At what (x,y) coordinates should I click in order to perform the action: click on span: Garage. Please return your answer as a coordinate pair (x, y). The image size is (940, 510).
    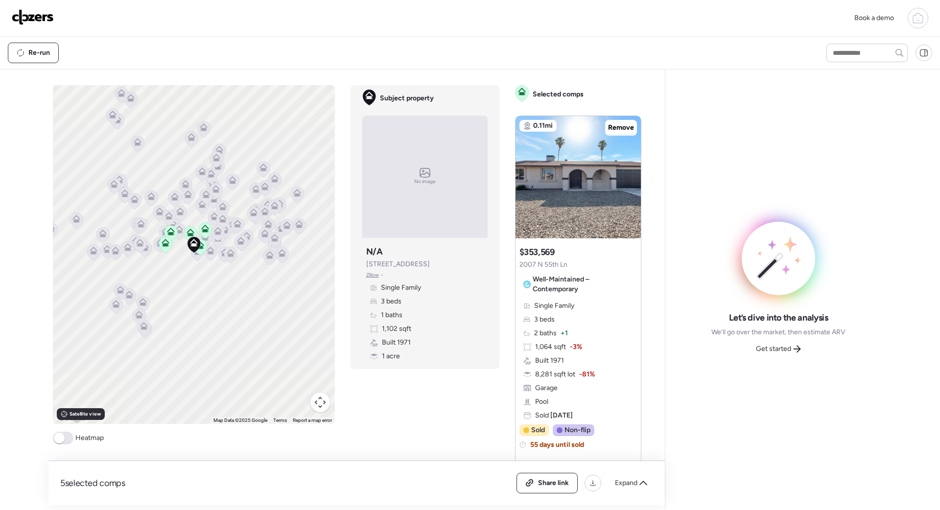
    Looking at the image, I should click on (547, 388).